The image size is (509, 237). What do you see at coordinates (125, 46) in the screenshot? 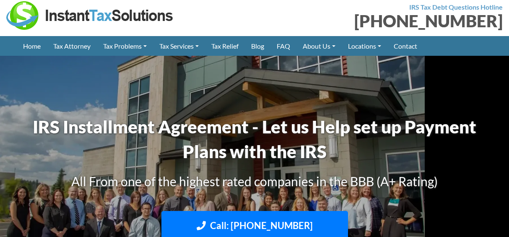
I see `a: Tax Problems` at bounding box center [125, 46].